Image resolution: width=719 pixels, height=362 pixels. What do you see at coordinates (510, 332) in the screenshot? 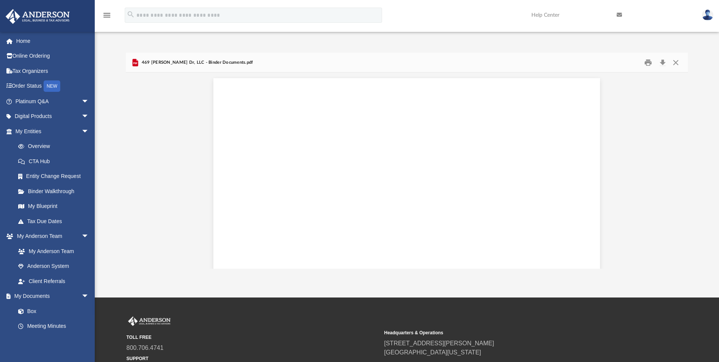
I see `small: Headquarters & Operations` at bounding box center [510, 332].